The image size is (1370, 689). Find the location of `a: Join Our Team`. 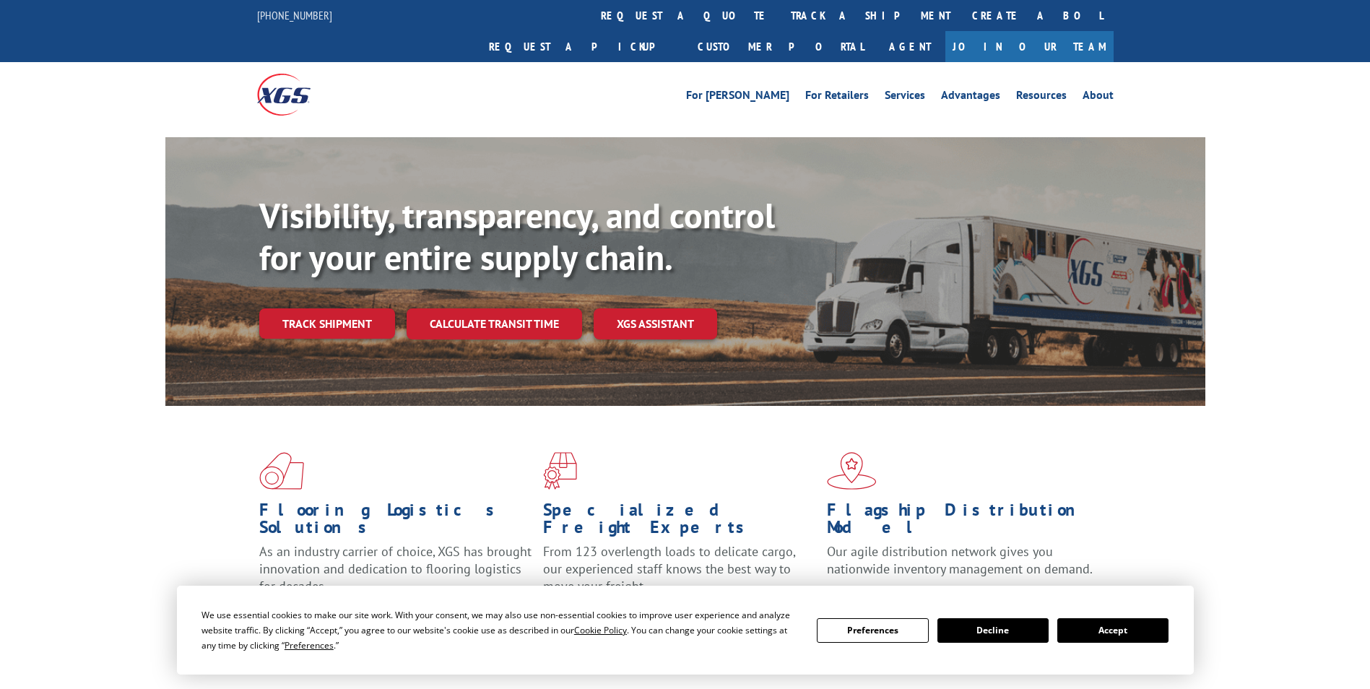

a: Join Our Team is located at coordinates (1029, 46).